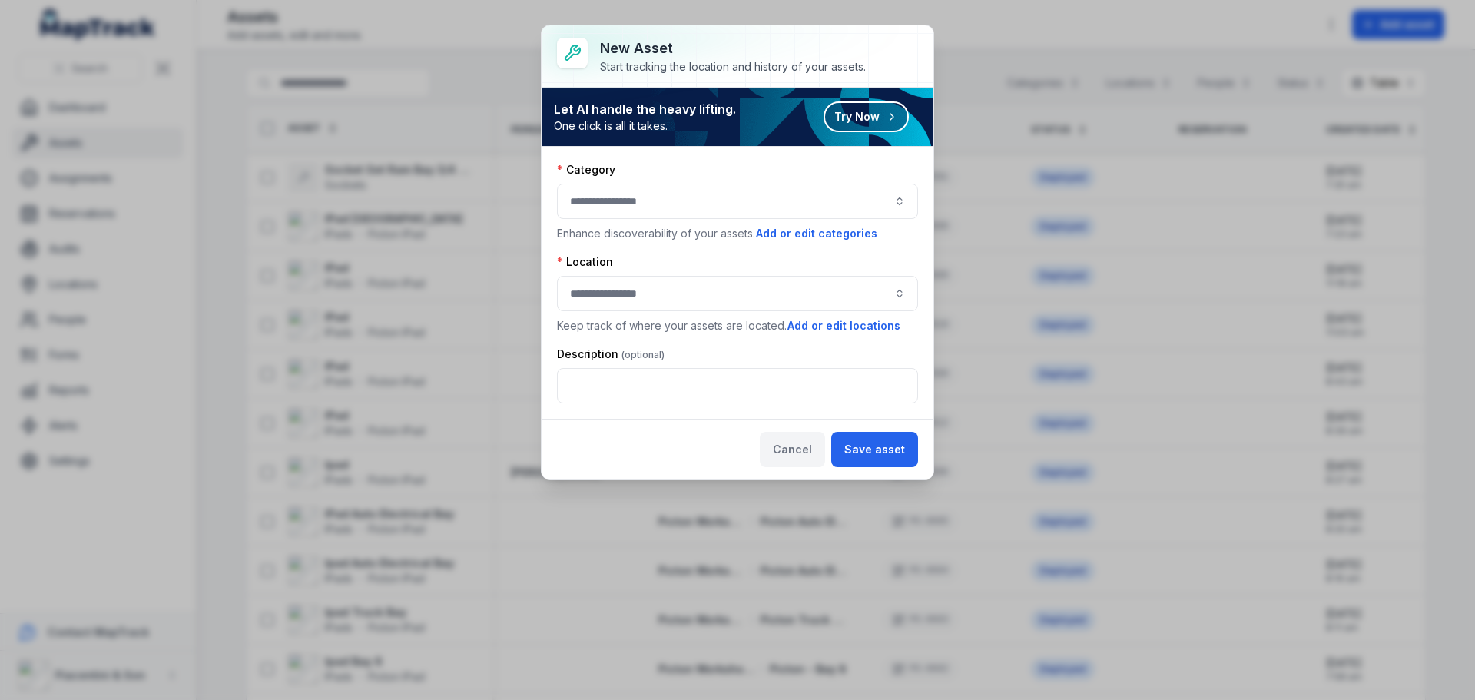  What do you see at coordinates (874, 449) in the screenshot?
I see `button: Save asset` at bounding box center [874, 449].